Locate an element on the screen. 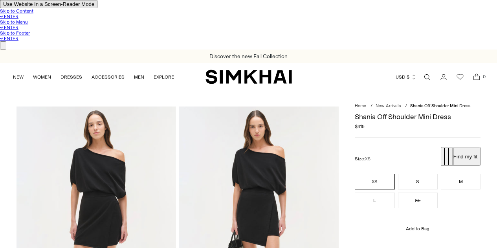  button: M is located at coordinates (461, 182).